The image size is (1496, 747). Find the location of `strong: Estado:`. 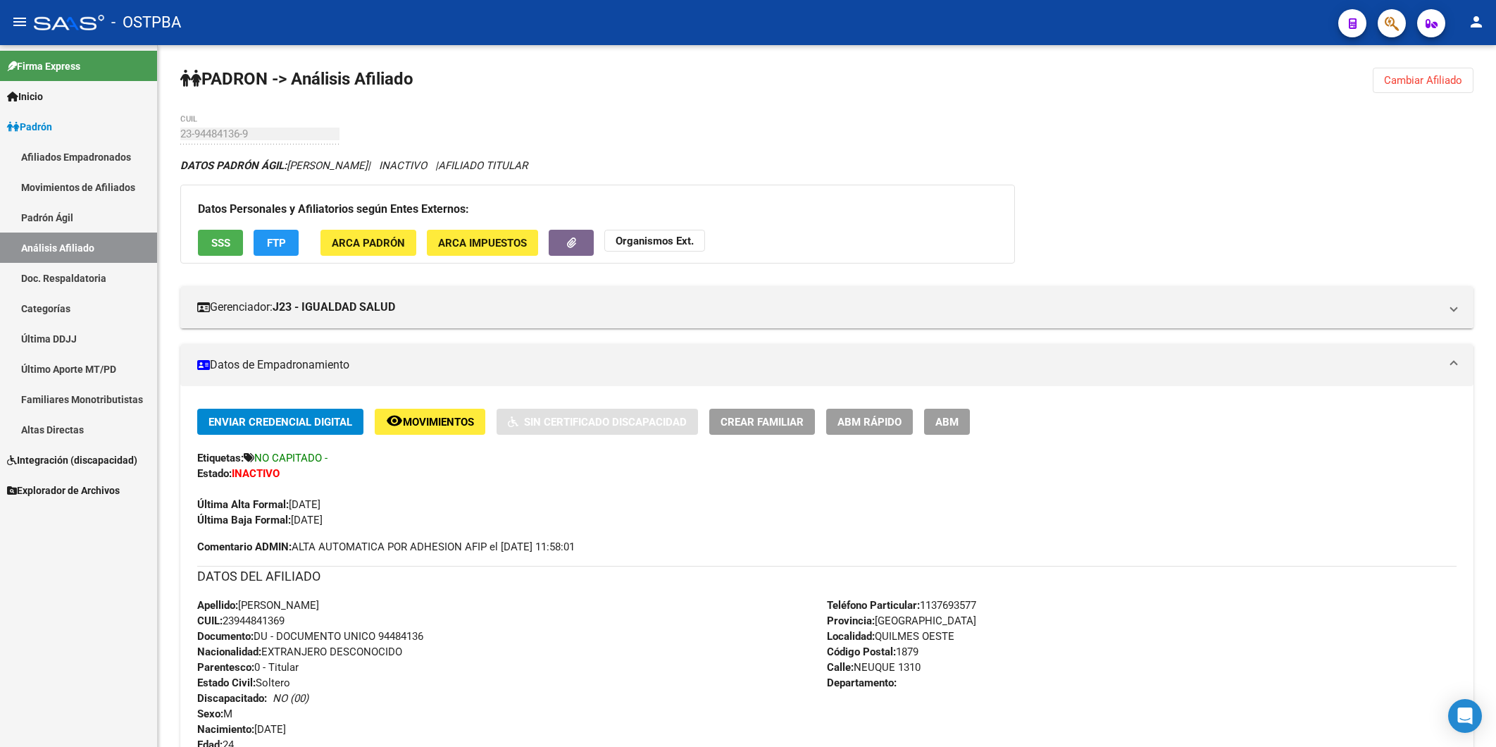

strong: Estado: is located at coordinates (214, 473).